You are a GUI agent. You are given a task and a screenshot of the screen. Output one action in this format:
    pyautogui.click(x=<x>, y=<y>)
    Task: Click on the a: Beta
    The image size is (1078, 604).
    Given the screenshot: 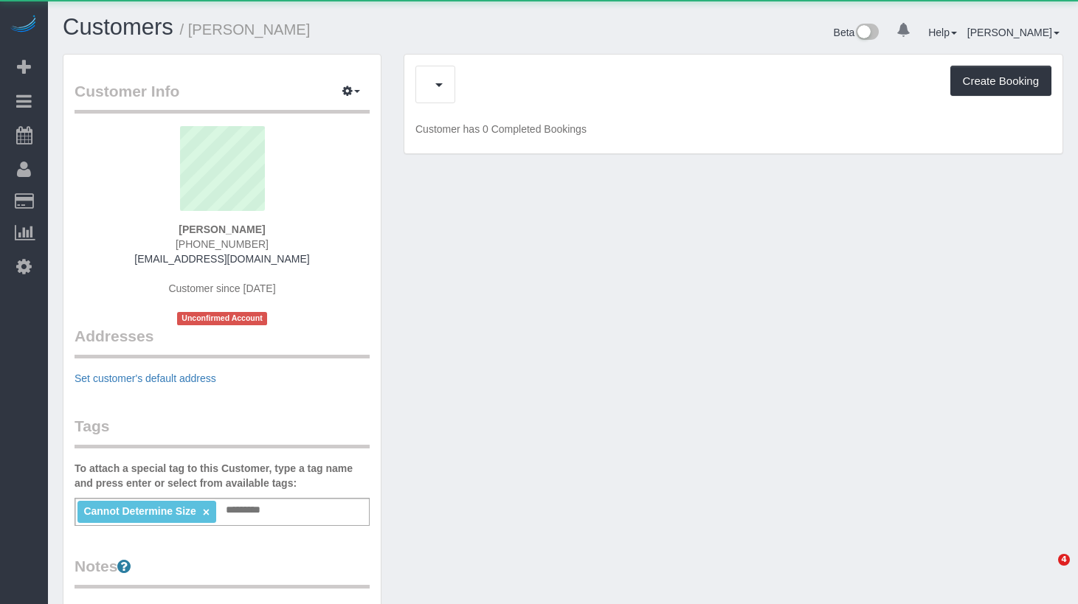 What is the action you would take?
    pyautogui.click(x=857, y=32)
    